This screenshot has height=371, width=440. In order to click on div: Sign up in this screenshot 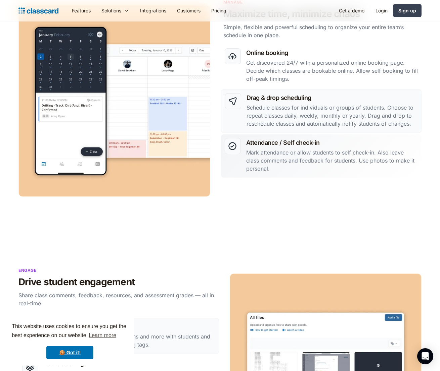, I will do `click(407, 10)`.